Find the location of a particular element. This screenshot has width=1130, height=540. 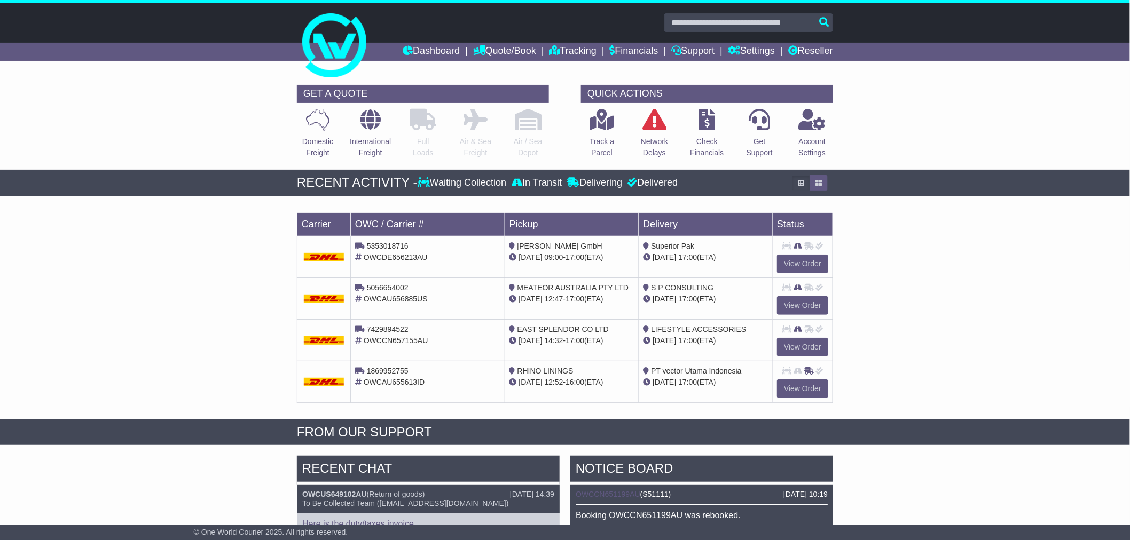

td: Status is located at coordinates (803, 224).